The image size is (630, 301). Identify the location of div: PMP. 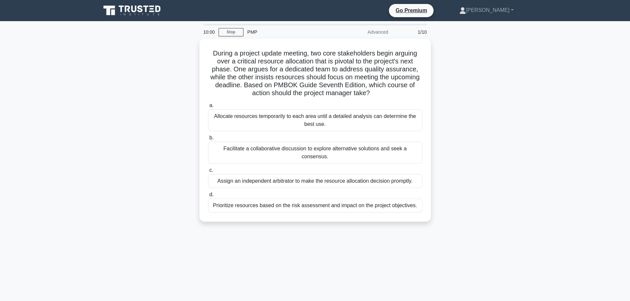
(289, 32).